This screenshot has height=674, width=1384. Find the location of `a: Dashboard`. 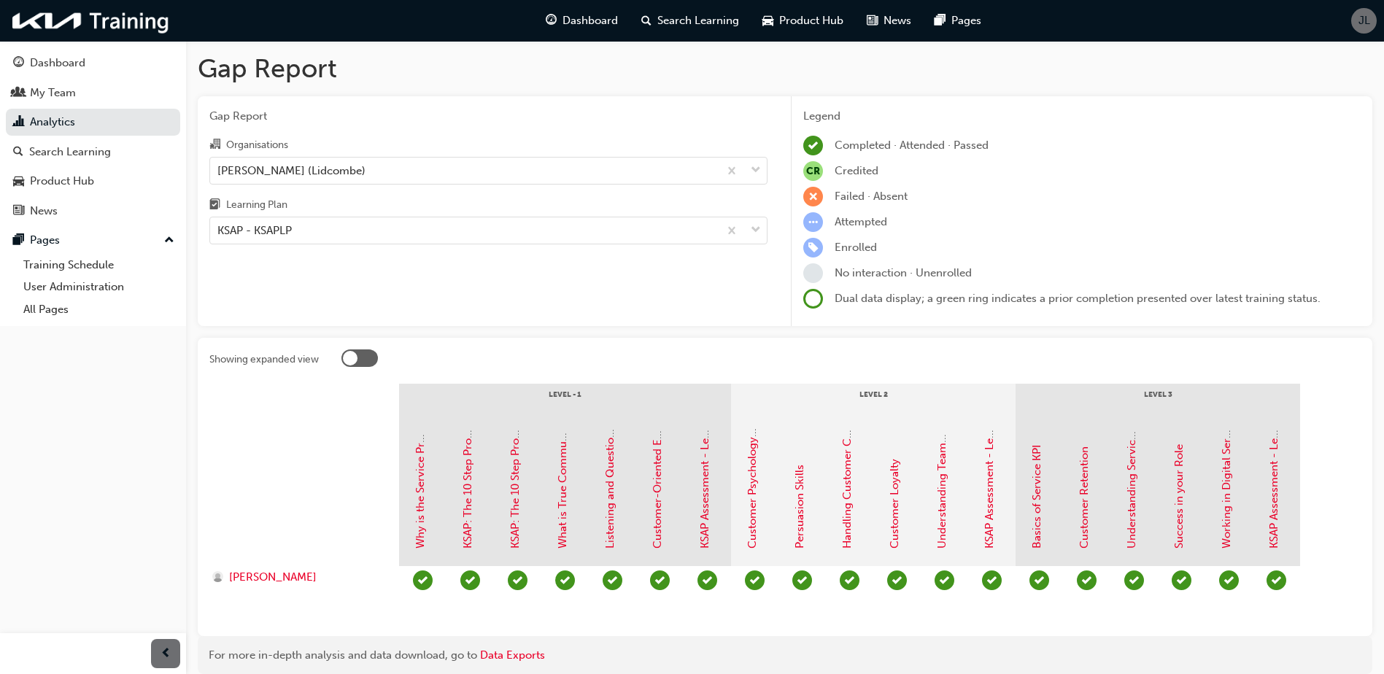

a: Dashboard is located at coordinates (93, 63).